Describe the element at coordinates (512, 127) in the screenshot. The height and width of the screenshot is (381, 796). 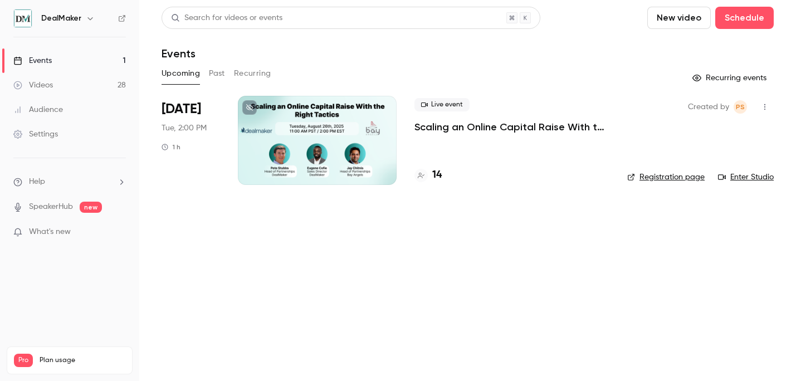
I see `a: Scaling an Online Capital Raise With the Right Tactics` at that location.